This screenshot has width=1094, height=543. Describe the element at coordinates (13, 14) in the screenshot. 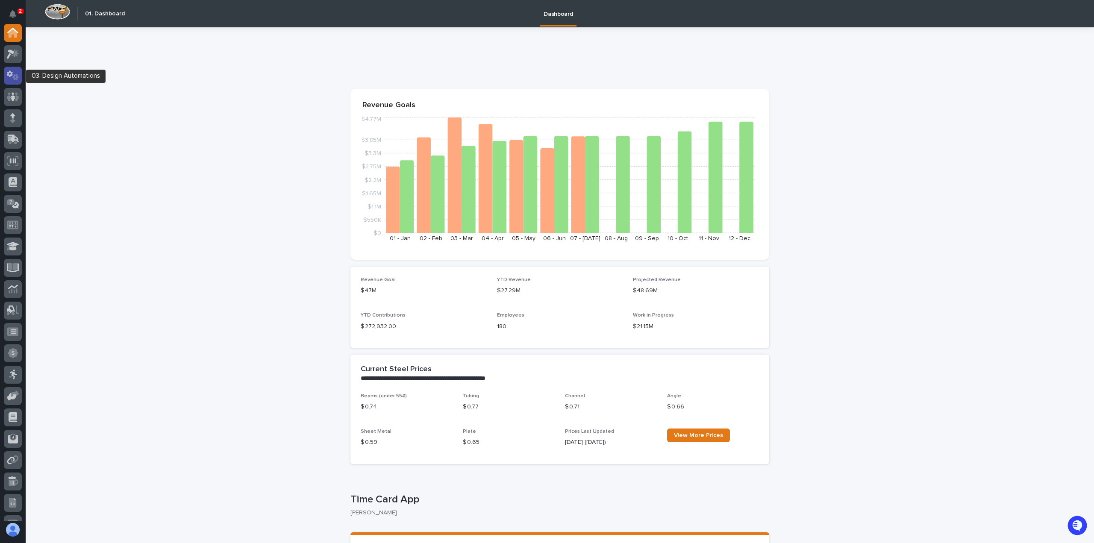

I see `button: Notifications` at that location.